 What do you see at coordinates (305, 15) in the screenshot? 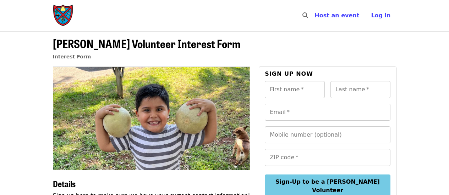
I see `i: search icon` at bounding box center [305, 15].